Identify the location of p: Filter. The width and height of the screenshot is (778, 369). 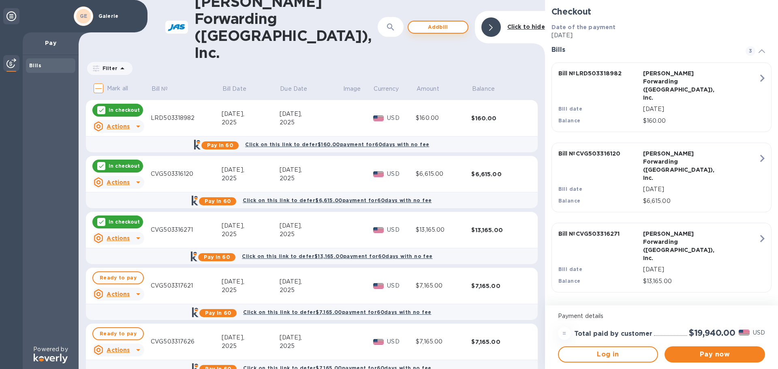
(108, 68).